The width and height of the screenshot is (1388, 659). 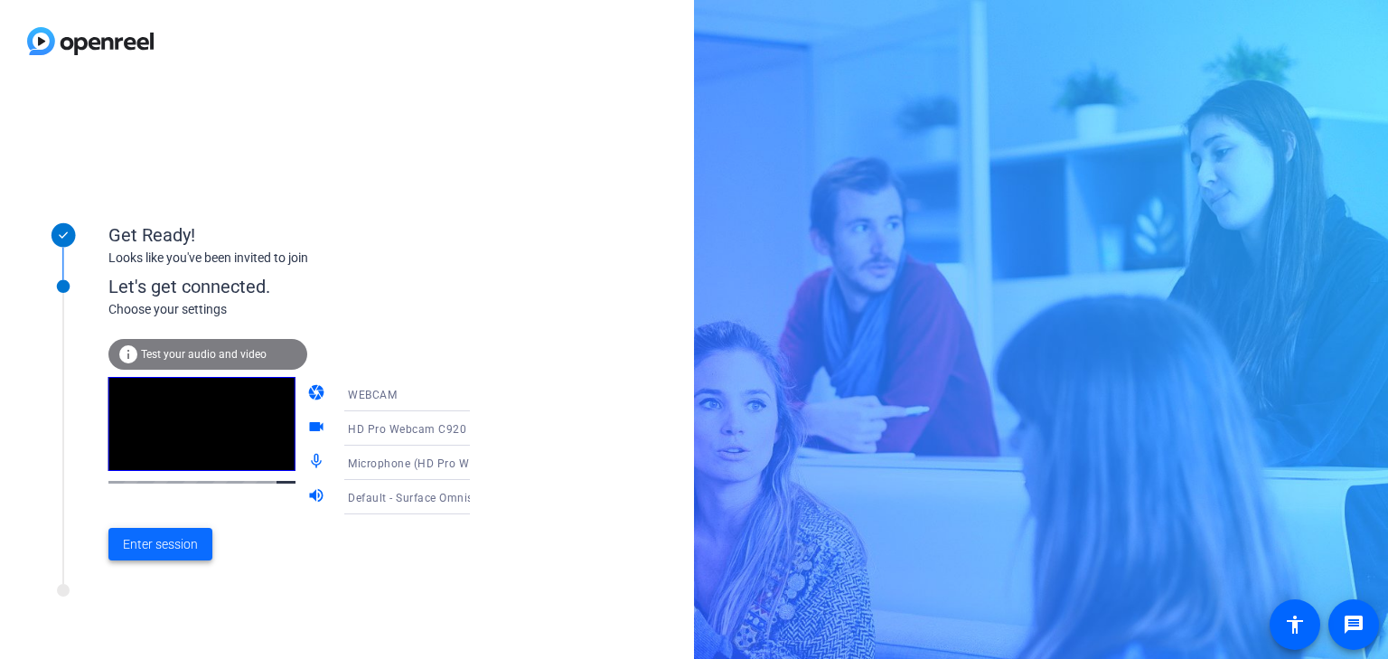 What do you see at coordinates (318, 394) in the screenshot?
I see `mat-icon: camera` at bounding box center [318, 394].